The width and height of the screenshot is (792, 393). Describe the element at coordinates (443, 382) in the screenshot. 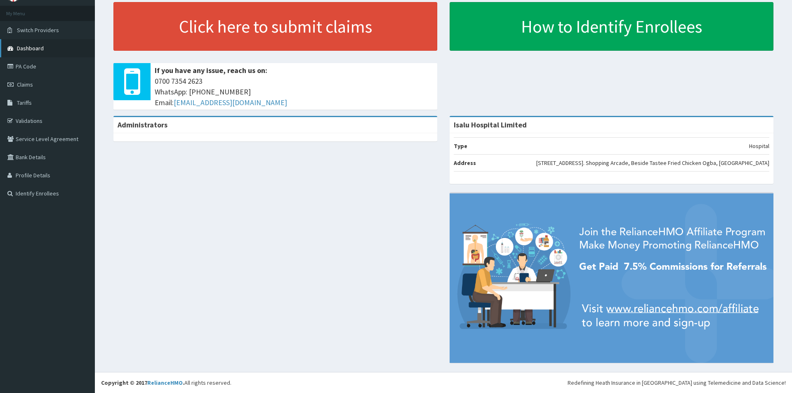

I see `footer: All rights reserved.` at that location.